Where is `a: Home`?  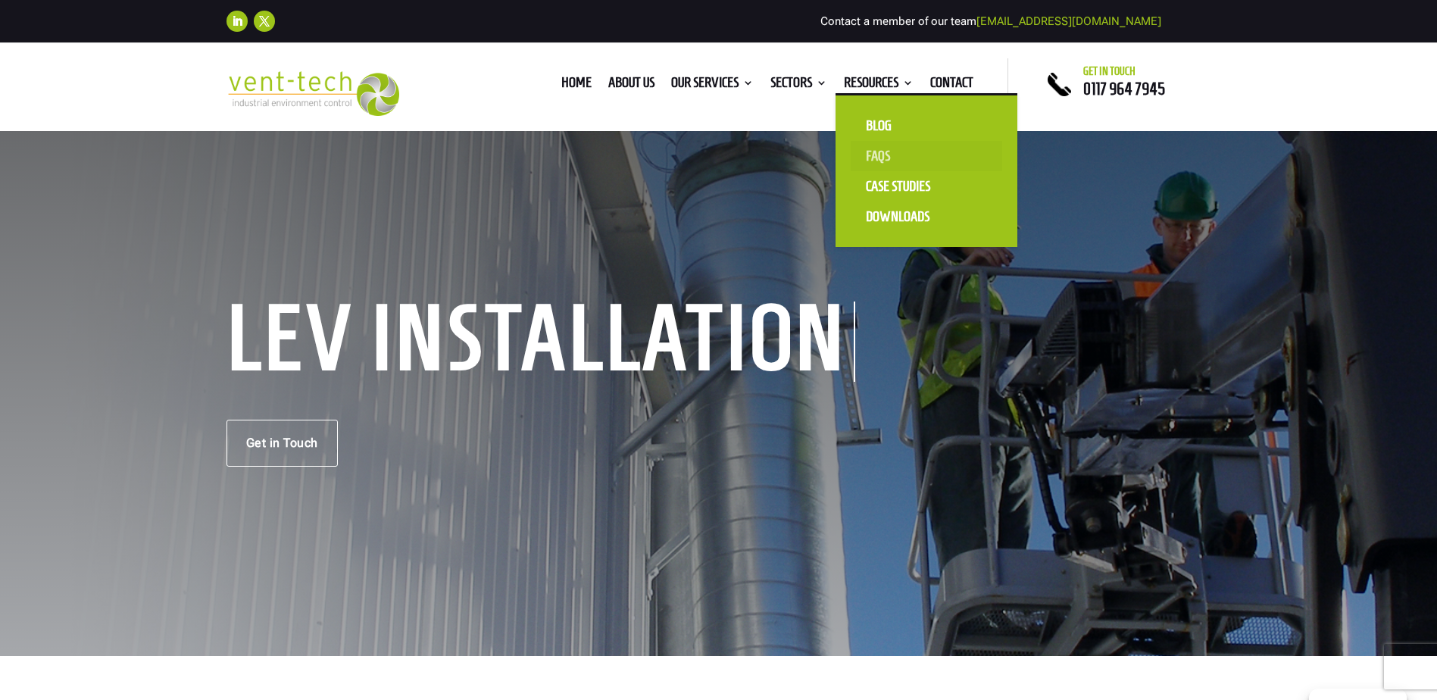
a: Home is located at coordinates (577, 86).